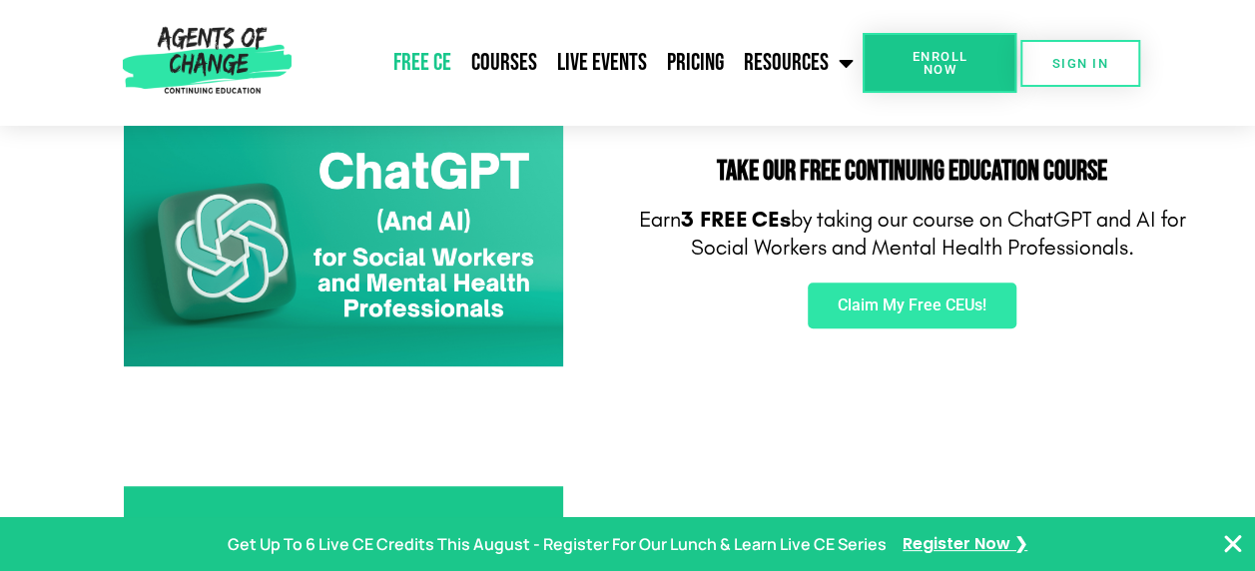  What do you see at coordinates (1081, 63) in the screenshot?
I see `span: SIGN IN` at bounding box center [1081, 63].